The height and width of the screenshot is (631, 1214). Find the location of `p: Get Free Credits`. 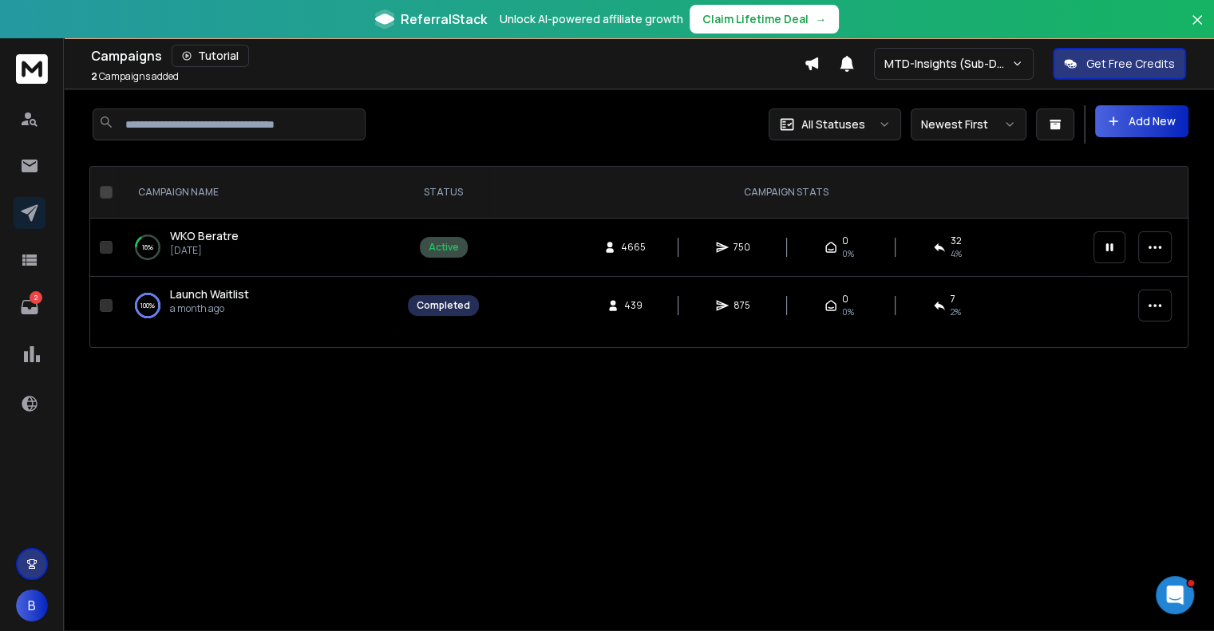

p: Get Free Credits is located at coordinates (1130, 64).